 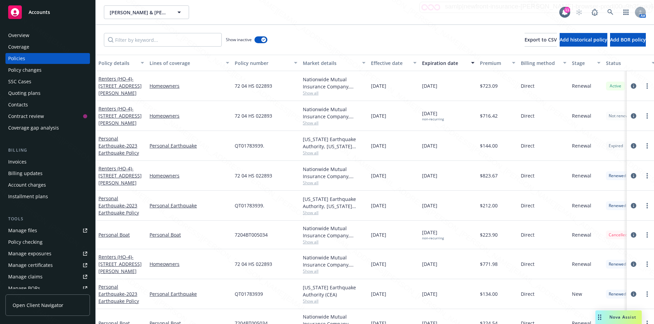 What do you see at coordinates (48, 82) in the screenshot?
I see `a: SSC Cases` at bounding box center [48, 82].